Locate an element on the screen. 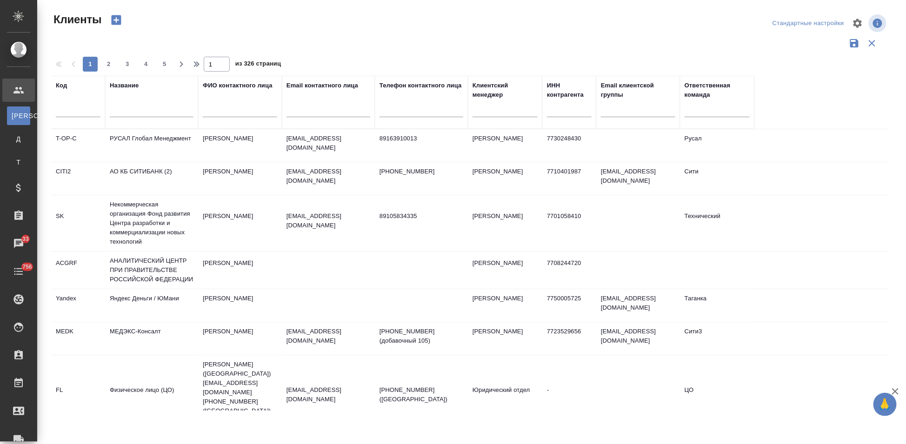 The height and width of the screenshot is (444, 906). div: Ответственная команда is located at coordinates (717, 90).